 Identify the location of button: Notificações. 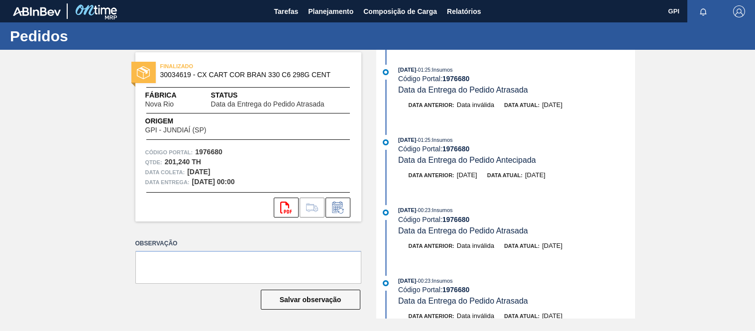
(703, 11).